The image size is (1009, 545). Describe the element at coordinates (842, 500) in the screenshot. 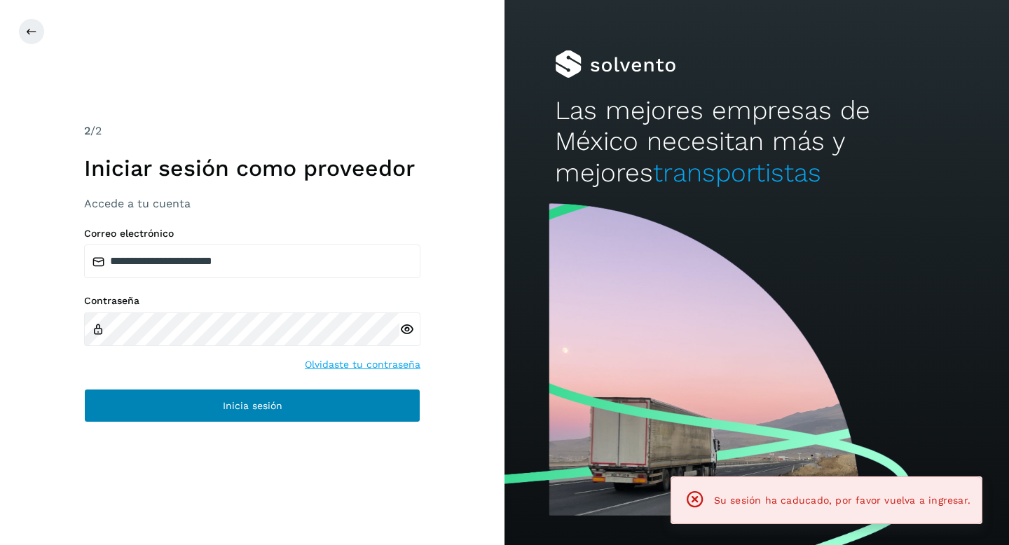

I see `span: Su sesión ha caducado, por favor vuelva a ingresar.` at that location.